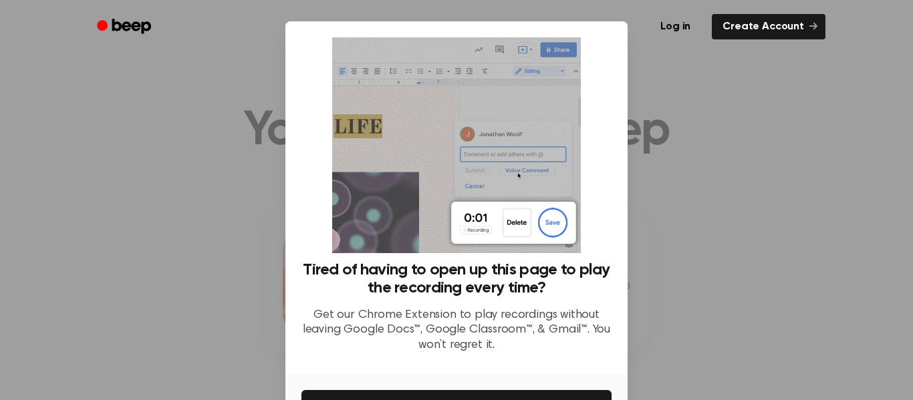 The width and height of the screenshot is (913, 400). Describe the element at coordinates (456, 145) in the screenshot. I see `img: Beep extension in action` at that location.